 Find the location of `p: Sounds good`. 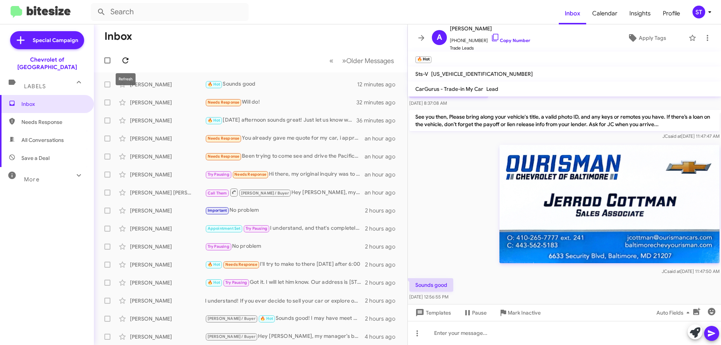

p: Sounds good is located at coordinates (431, 285).